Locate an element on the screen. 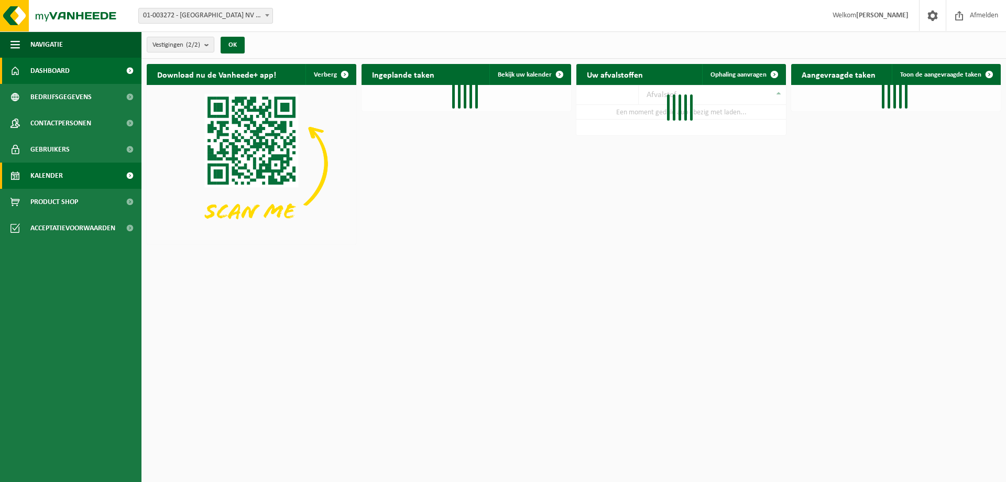  a: Toon de aangevraagde taken is located at coordinates (946, 74).